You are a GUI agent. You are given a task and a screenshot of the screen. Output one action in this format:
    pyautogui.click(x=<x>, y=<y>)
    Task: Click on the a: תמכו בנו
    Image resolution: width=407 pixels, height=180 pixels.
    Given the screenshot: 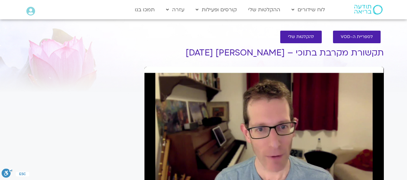 What is the action you would take?
    pyautogui.click(x=145, y=10)
    